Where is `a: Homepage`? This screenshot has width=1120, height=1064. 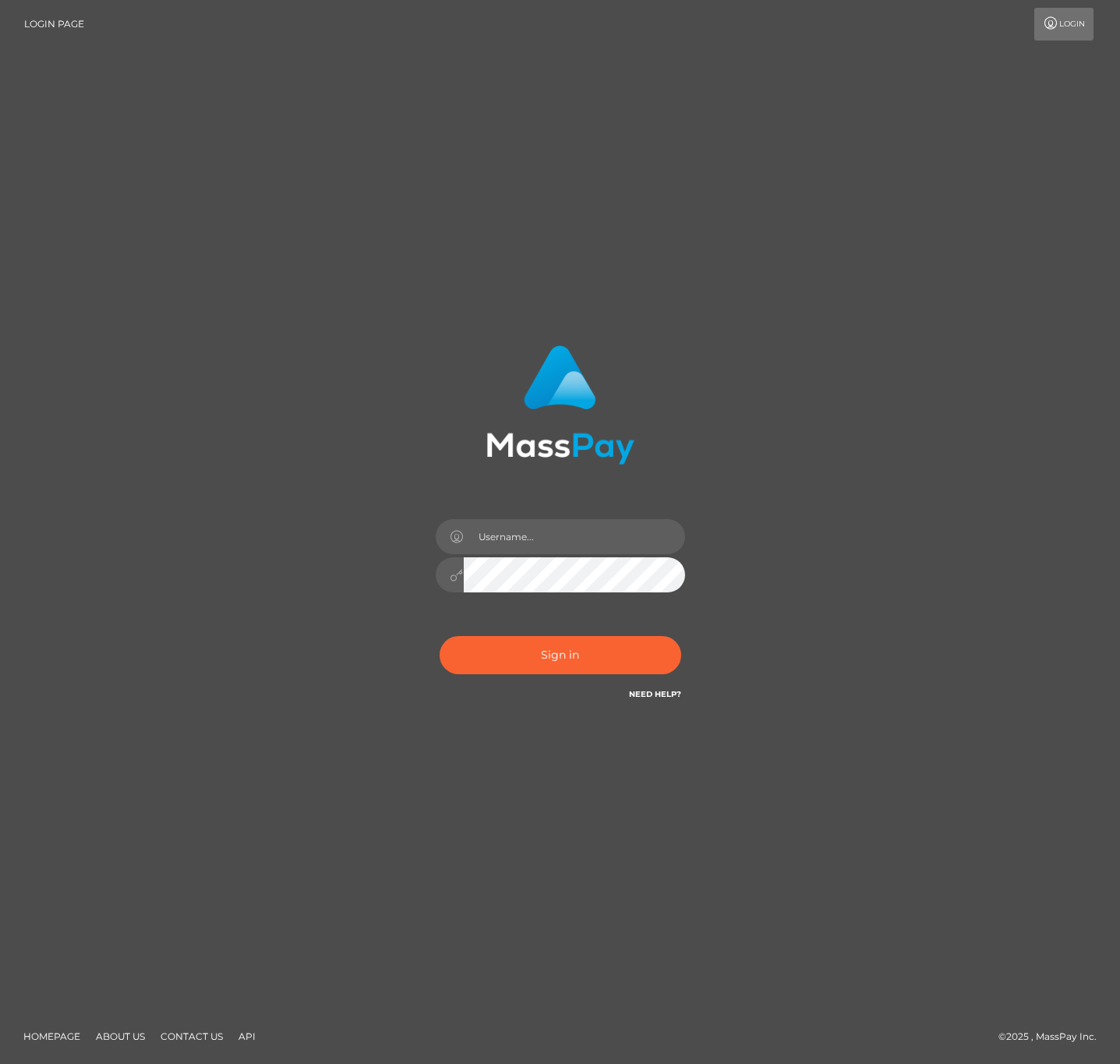
a: Homepage is located at coordinates (51, 1036).